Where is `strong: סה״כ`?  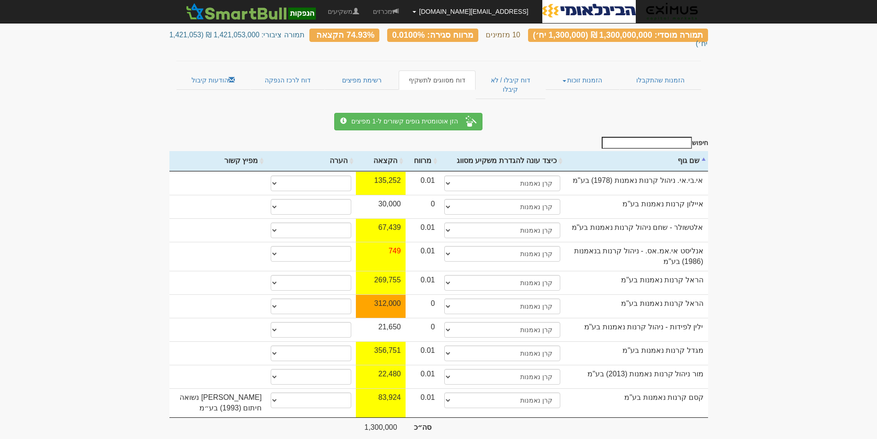
strong: סה״כ is located at coordinates (423, 427).